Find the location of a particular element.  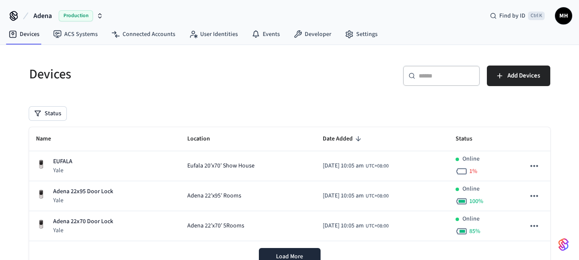

a: Events is located at coordinates (266, 34).